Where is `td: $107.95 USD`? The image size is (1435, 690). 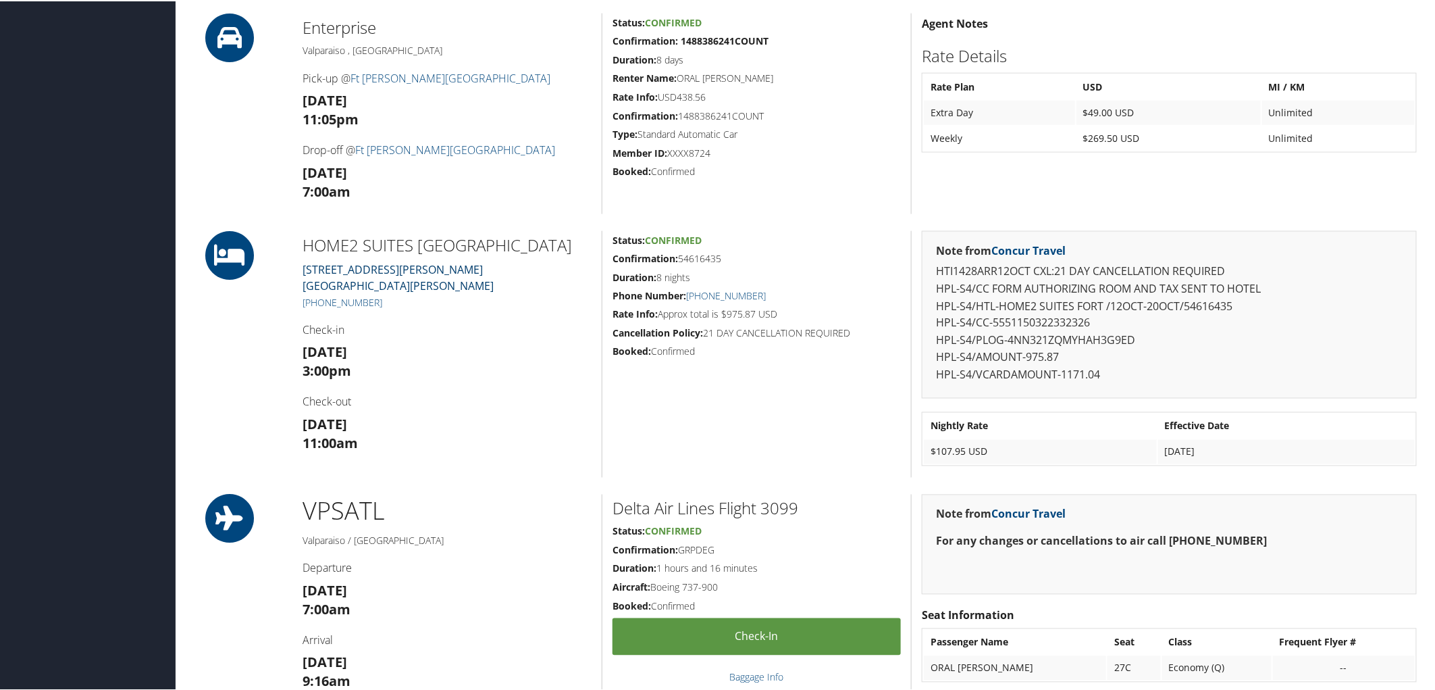
td: $107.95 USD is located at coordinates (1040, 451).